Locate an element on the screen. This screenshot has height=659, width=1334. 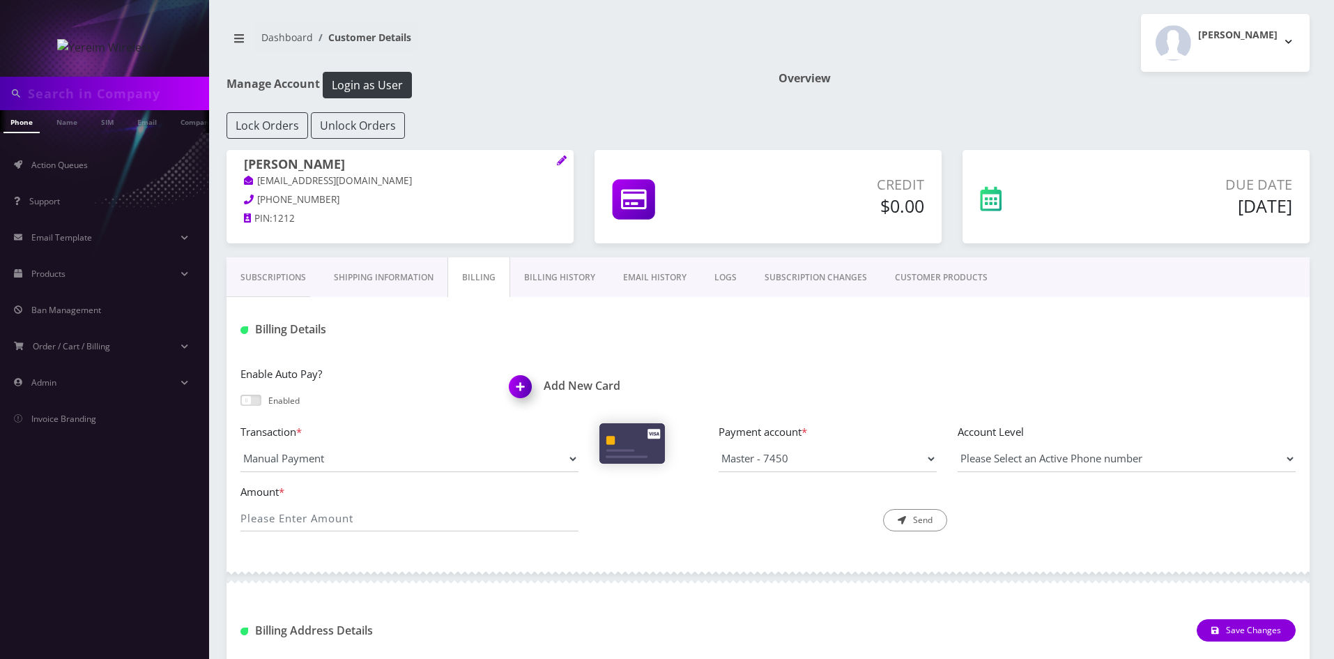
a: Shipping Information is located at coordinates (383, 277).